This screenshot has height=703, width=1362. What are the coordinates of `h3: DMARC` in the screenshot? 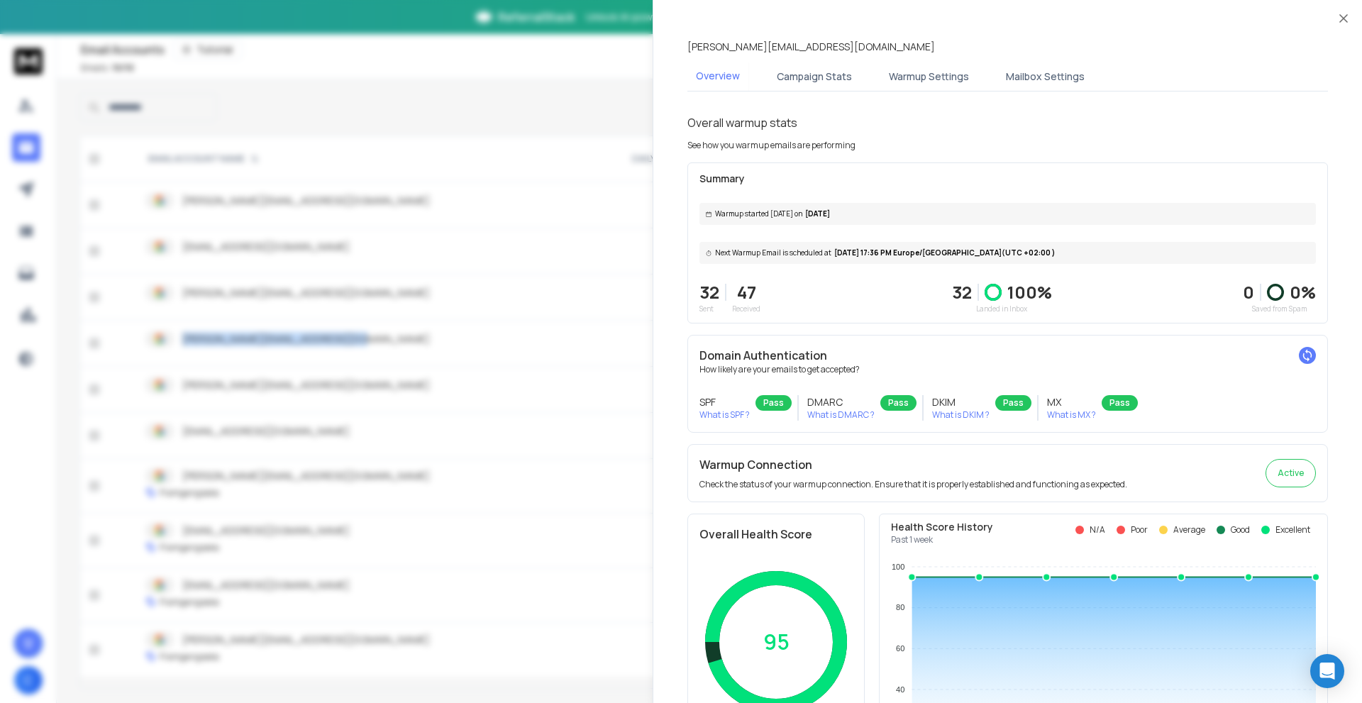 It's located at (841, 402).